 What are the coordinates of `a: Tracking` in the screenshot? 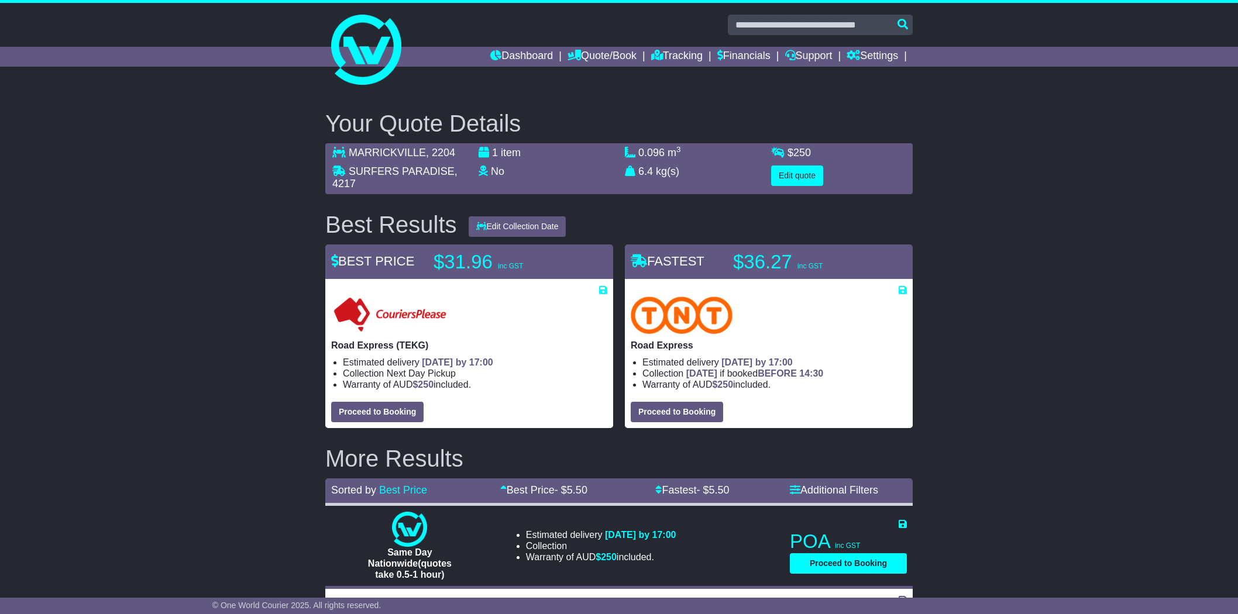 It's located at (677, 57).